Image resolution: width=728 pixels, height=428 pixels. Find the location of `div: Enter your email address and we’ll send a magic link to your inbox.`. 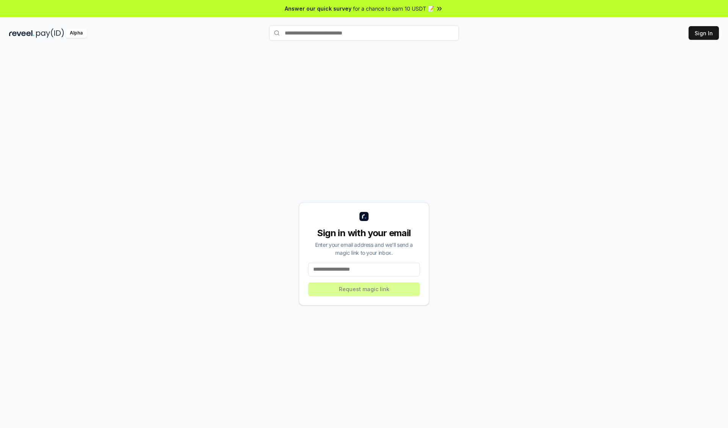

div: Enter your email address and we’ll send a magic link to your inbox. is located at coordinates (364, 249).